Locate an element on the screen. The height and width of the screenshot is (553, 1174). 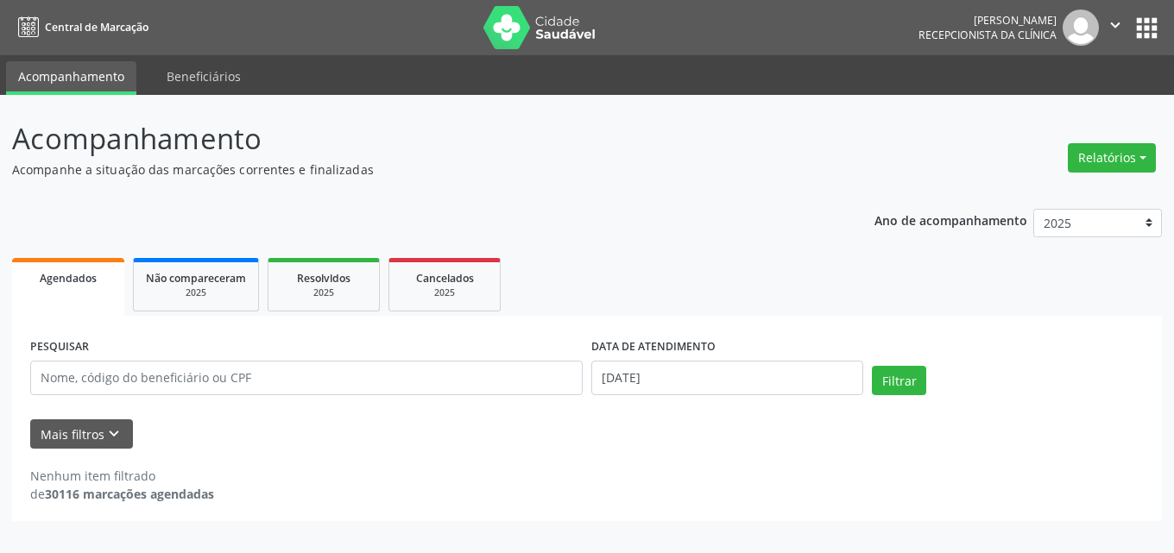
p: Ano de acompanhamento is located at coordinates (950, 219).